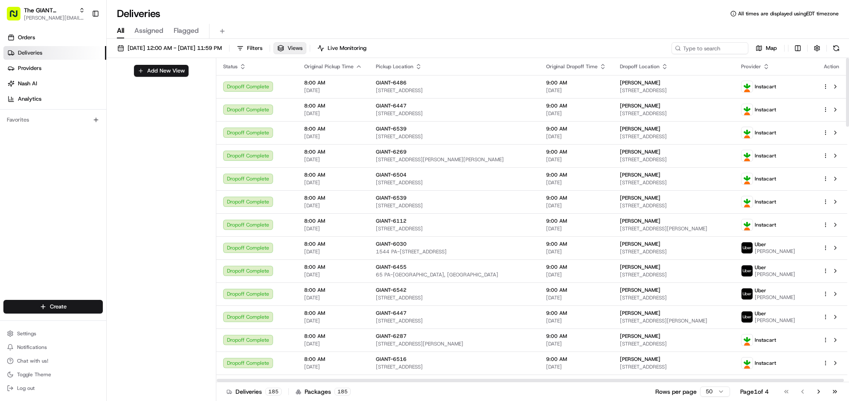  What do you see at coordinates (323, 392) in the screenshot?
I see `div: Packages` at bounding box center [323, 392].